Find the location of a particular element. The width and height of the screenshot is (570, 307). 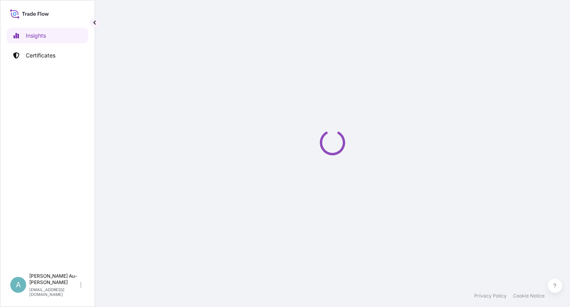

span: A is located at coordinates (18, 285).